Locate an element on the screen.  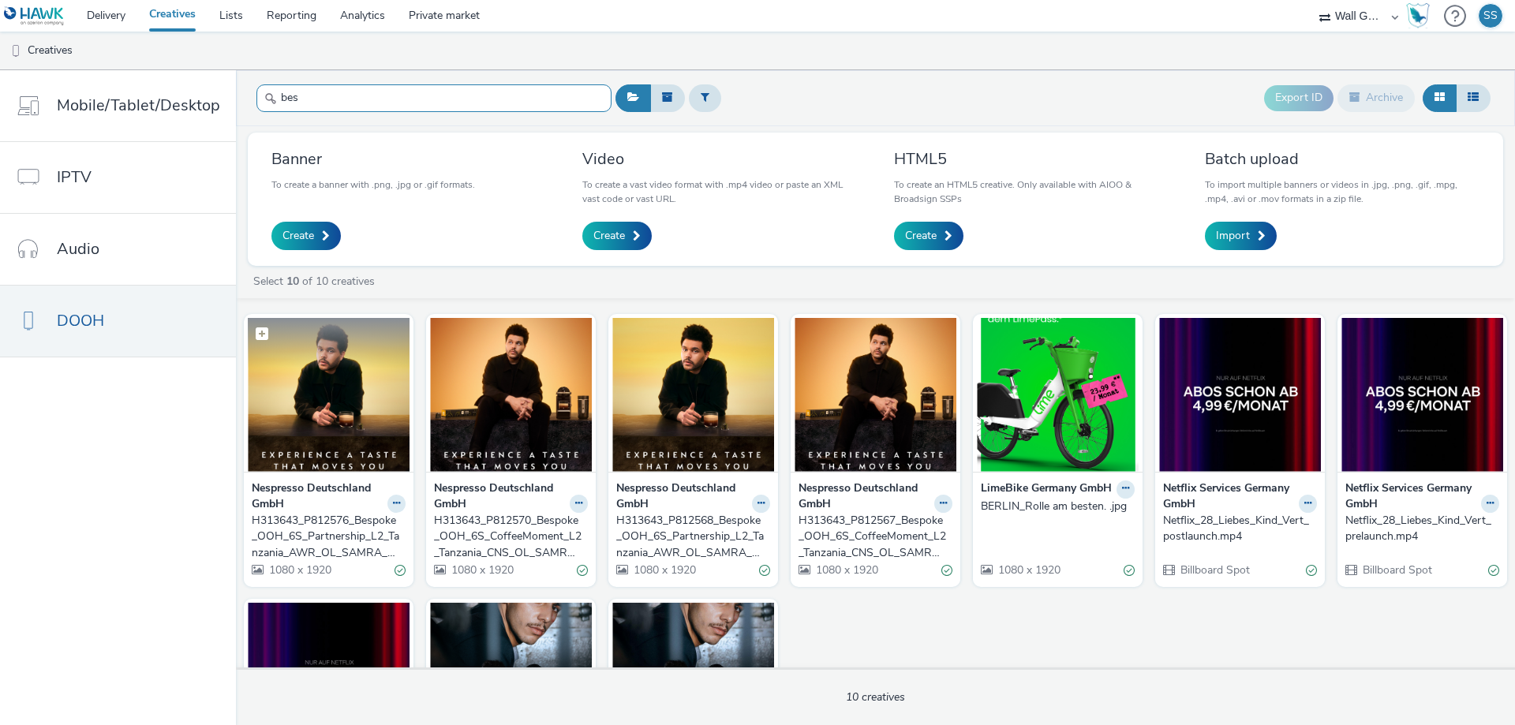
span: IPTV is located at coordinates (74, 177).